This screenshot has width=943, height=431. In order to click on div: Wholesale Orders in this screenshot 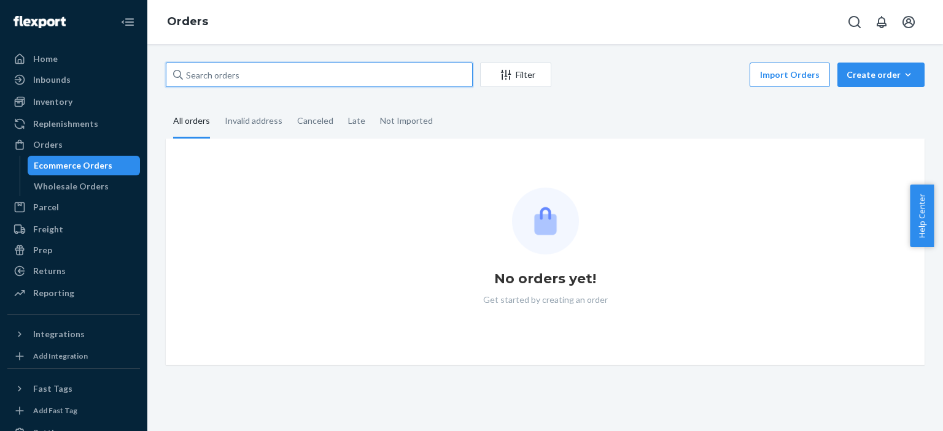, I will do `click(71, 187)`.